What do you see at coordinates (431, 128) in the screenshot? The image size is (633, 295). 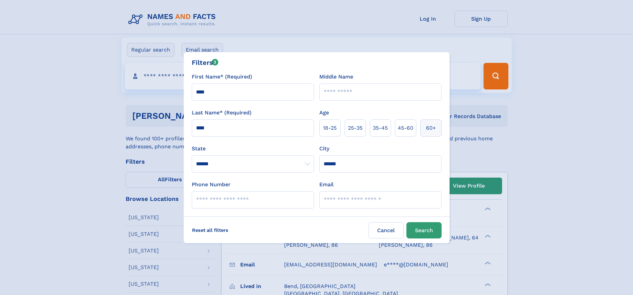 I see `span: 60+` at bounding box center [431, 128].